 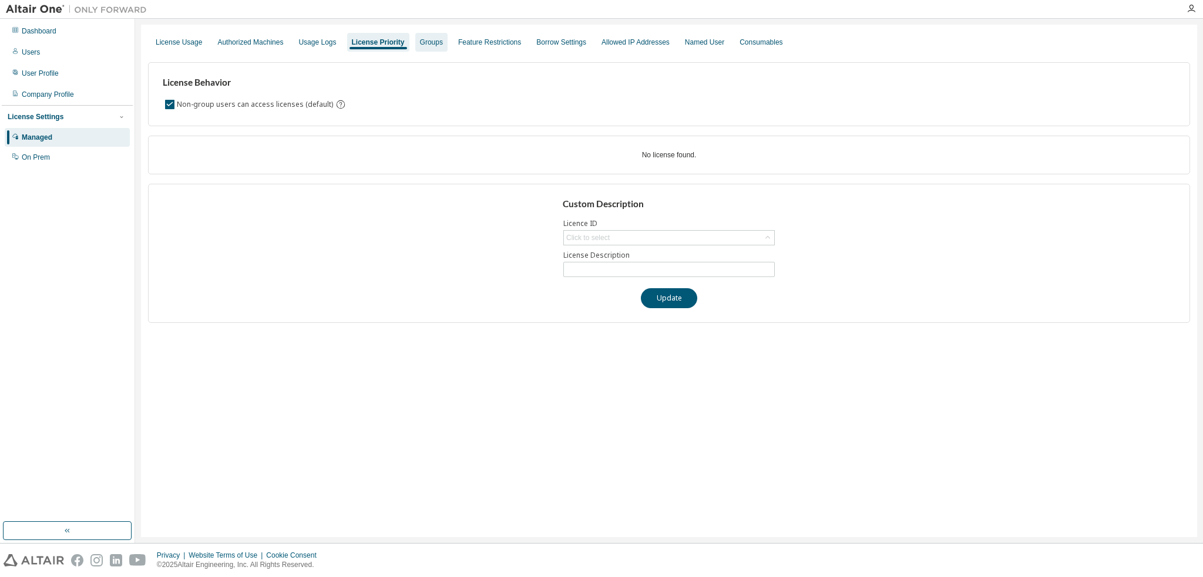 I want to click on h3: License Behavior, so click(x=253, y=83).